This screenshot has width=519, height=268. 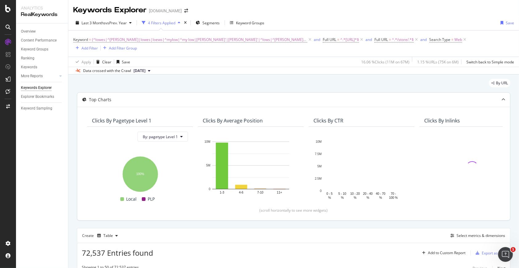 What do you see at coordinates (368, 193) in the screenshot?
I see `text: 20 - 40` at bounding box center [368, 193].